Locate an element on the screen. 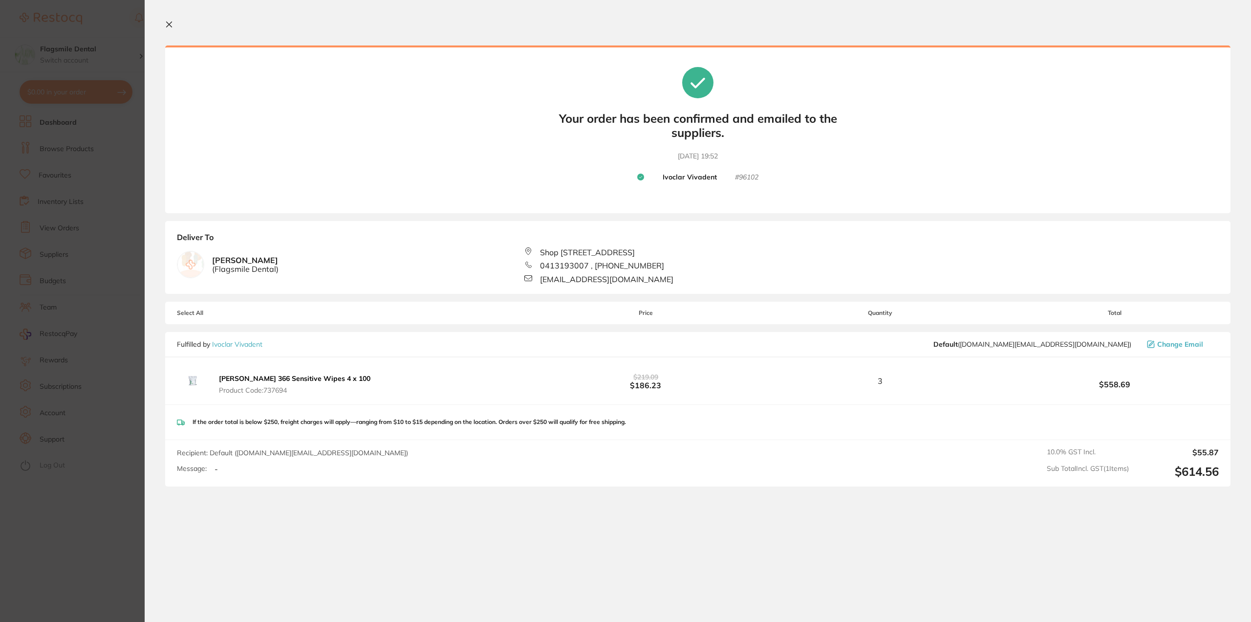 Image resolution: width=1251 pixels, height=622 pixels. span: $219.09 is located at coordinates (646, 377).